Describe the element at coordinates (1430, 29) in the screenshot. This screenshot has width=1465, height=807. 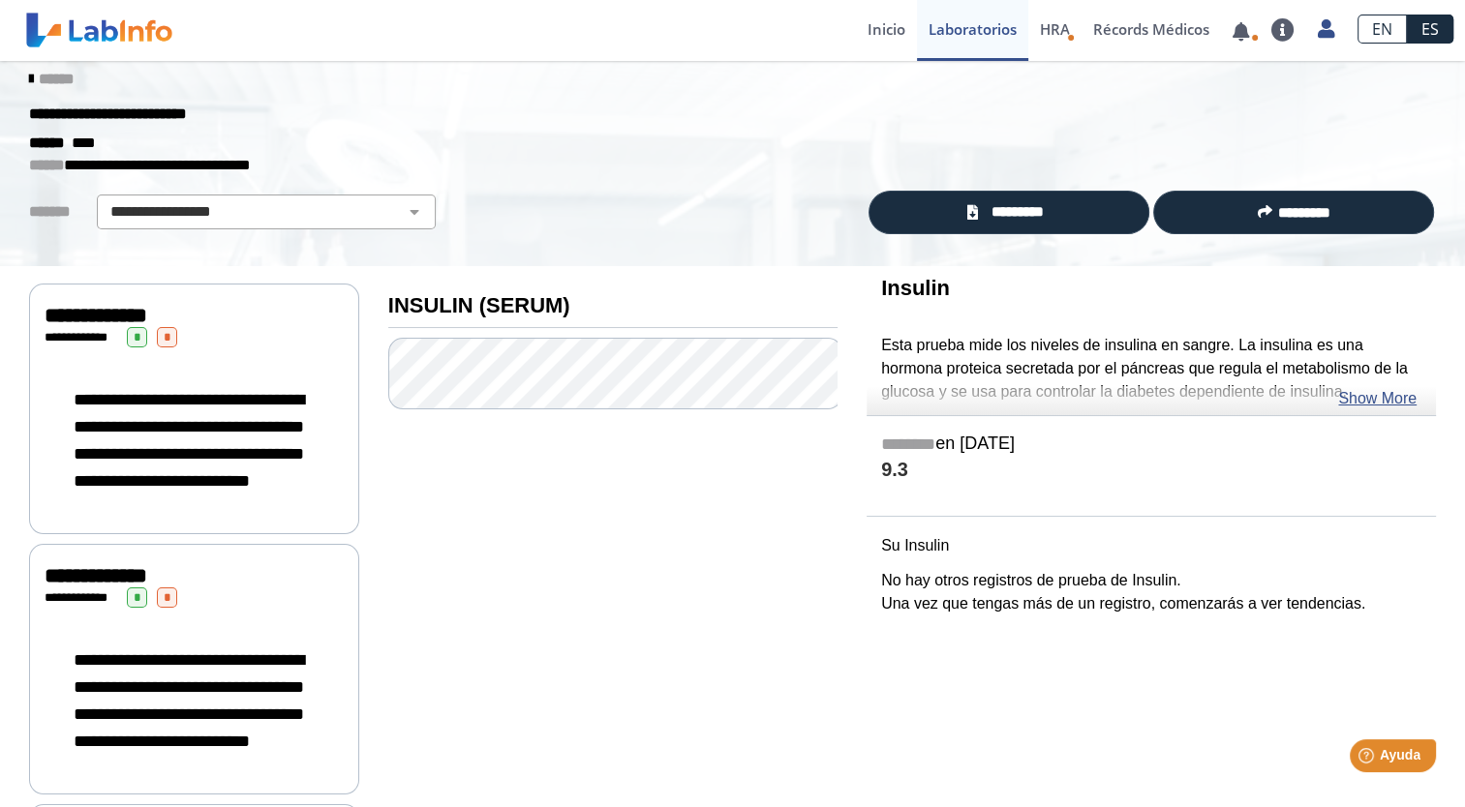
I see `a: ES` at that location.